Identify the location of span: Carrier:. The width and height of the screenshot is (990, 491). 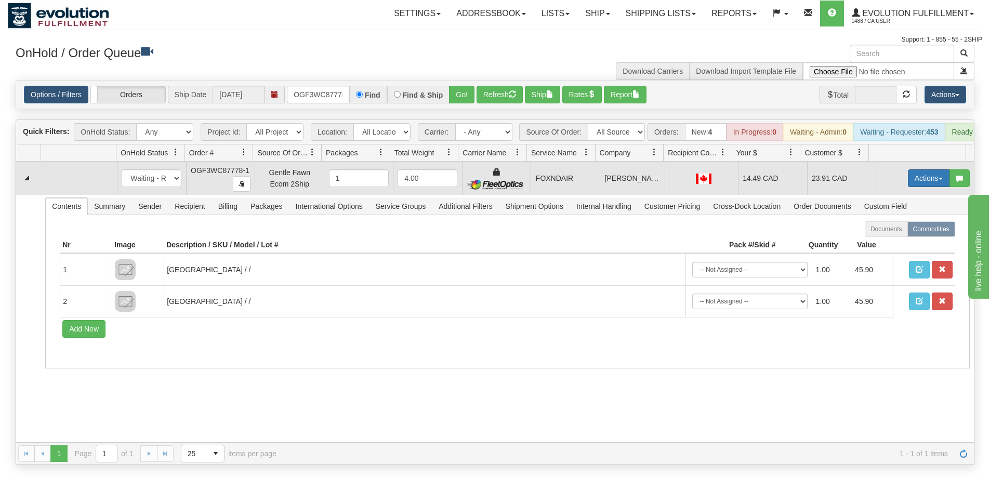
(436, 132).